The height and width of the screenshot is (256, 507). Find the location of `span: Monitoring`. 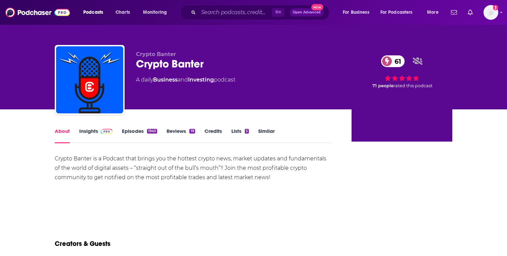

span: Monitoring is located at coordinates (155, 12).